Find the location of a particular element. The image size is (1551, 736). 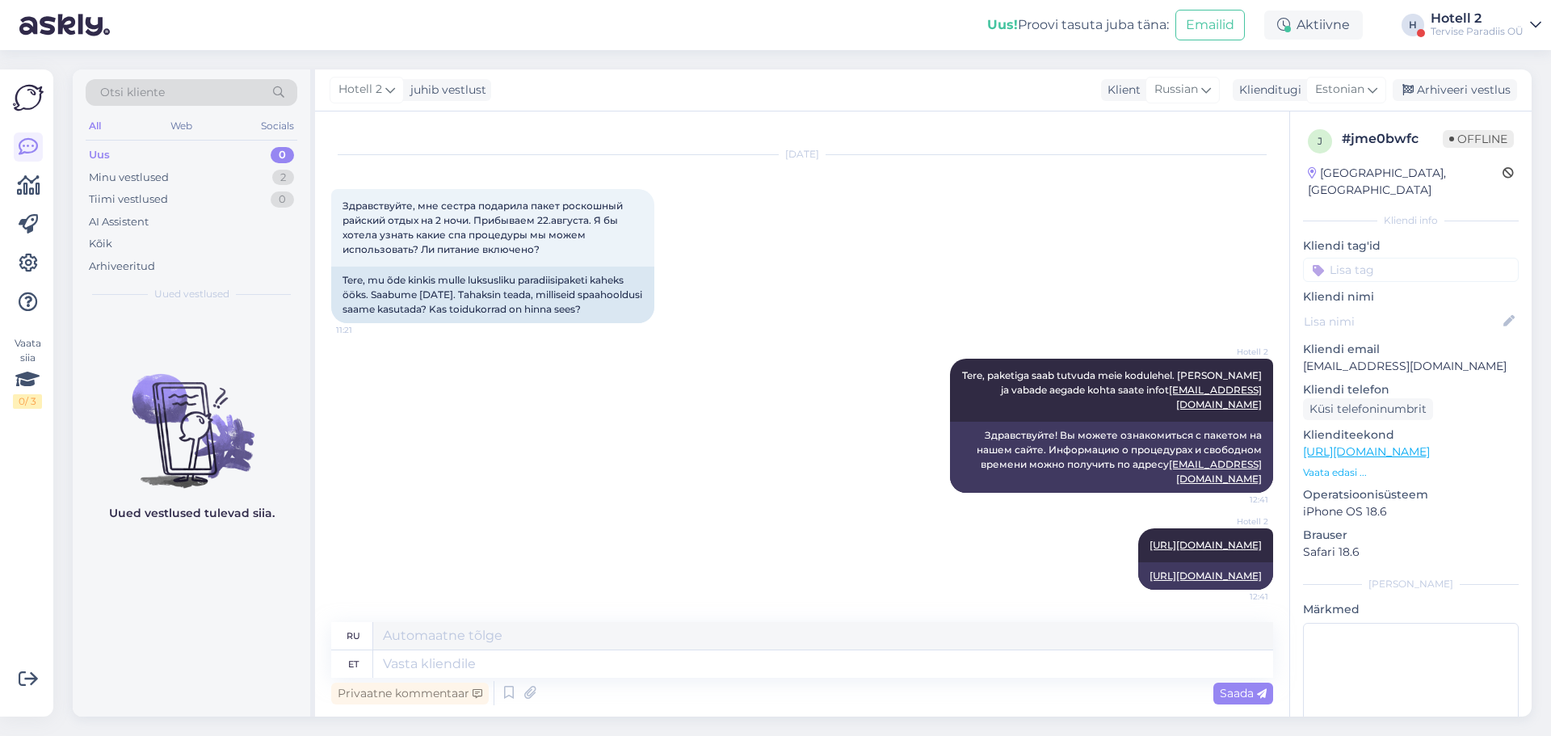

div: Hotell 2 is located at coordinates (1477, 19).